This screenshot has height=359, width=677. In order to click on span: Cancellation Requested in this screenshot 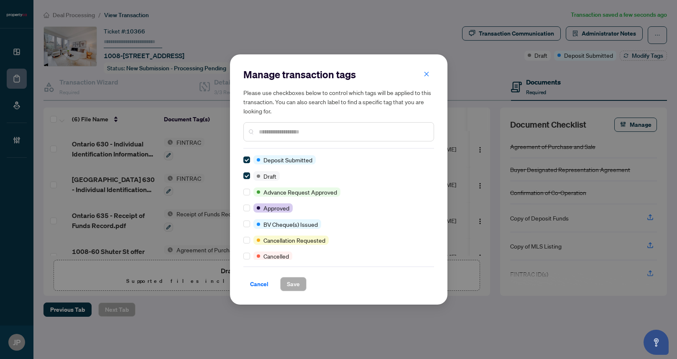, I will do `click(294, 240)`.